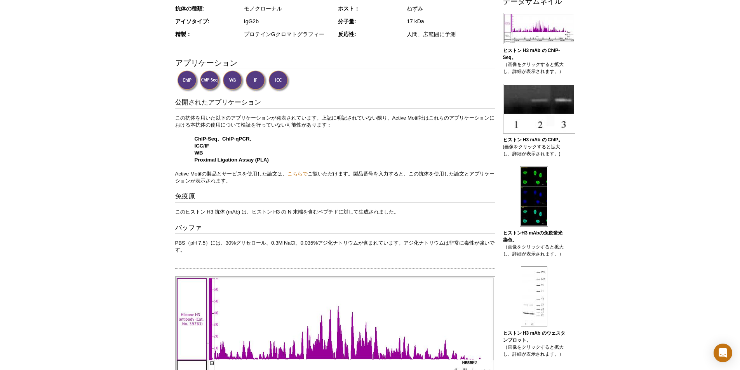 The image size is (740, 370). What do you see at coordinates (190, 9) in the screenshot?
I see `font: 抗体の種類:` at bounding box center [190, 9].